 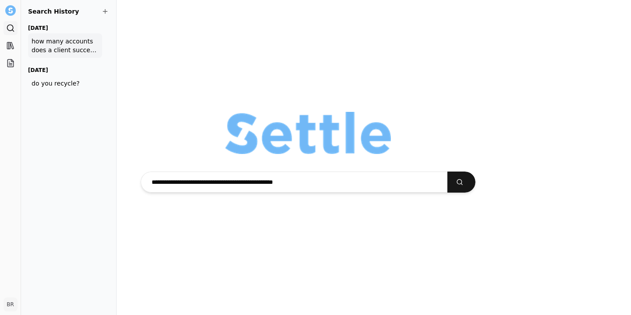 I want to click on a: Library, so click(x=11, y=46).